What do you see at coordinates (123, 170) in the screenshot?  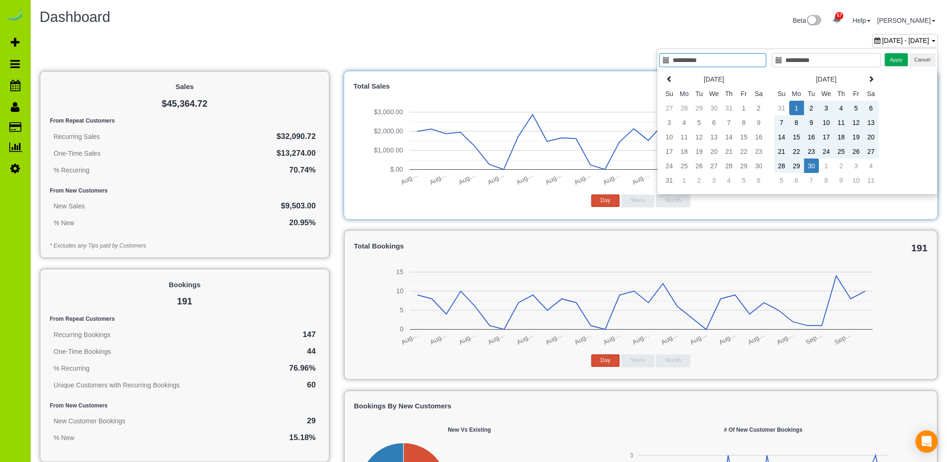 I see `td: % Recurring` at bounding box center [123, 170].